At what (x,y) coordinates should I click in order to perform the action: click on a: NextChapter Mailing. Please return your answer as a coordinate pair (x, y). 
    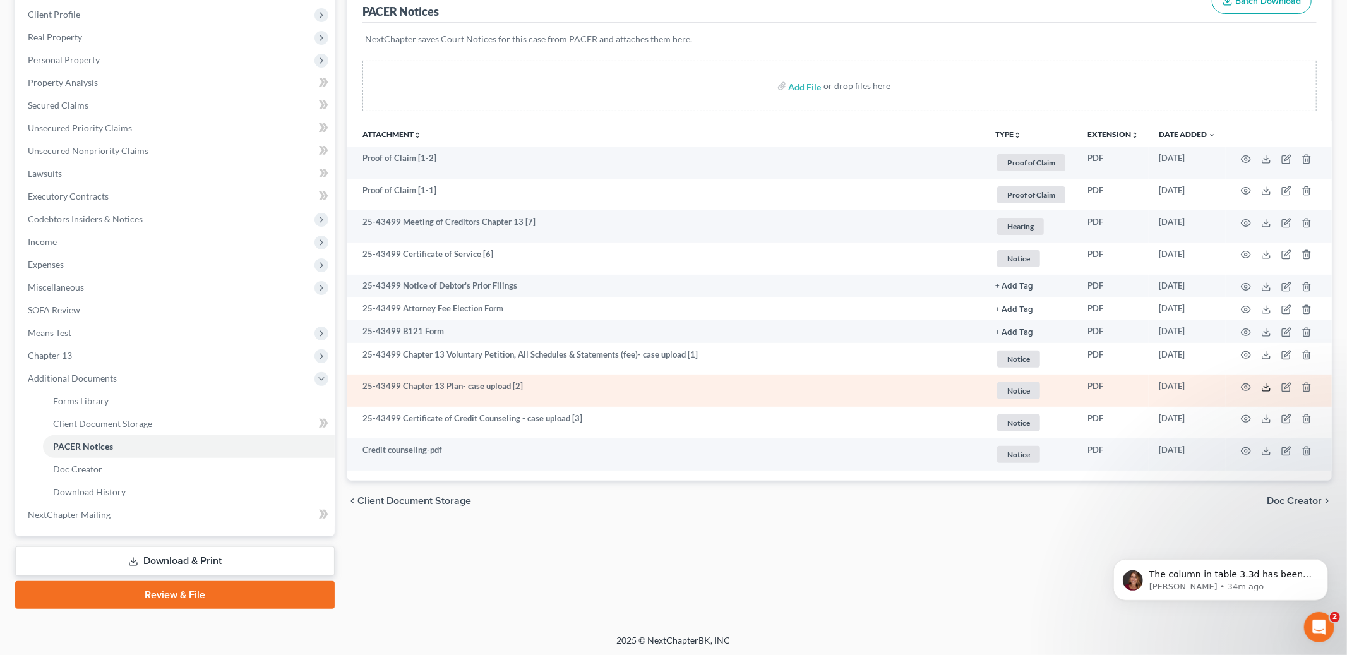
    Looking at the image, I should click on (176, 515).